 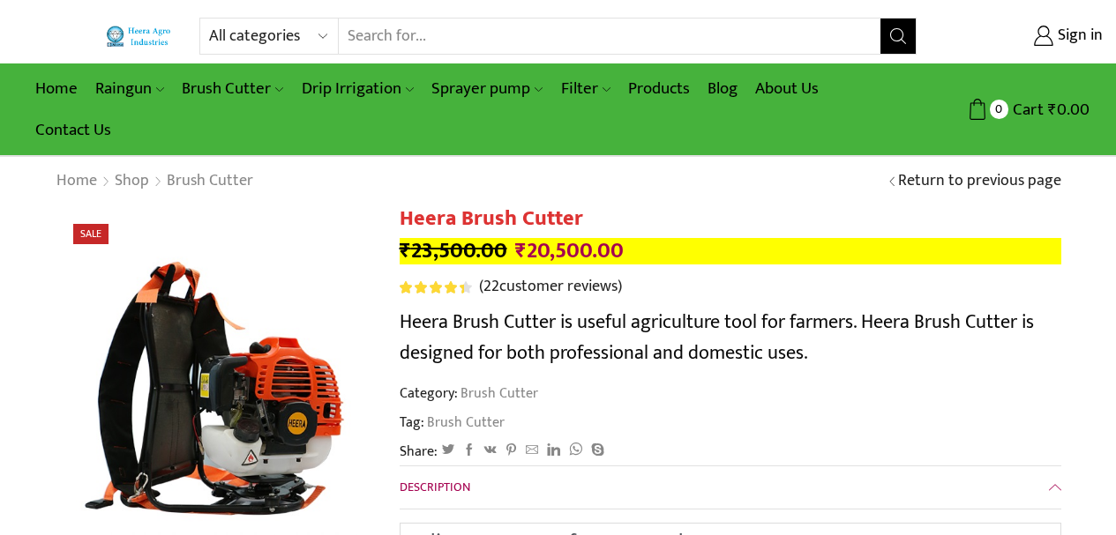 I want to click on a: Return to previous page, so click(x=979, y=182).